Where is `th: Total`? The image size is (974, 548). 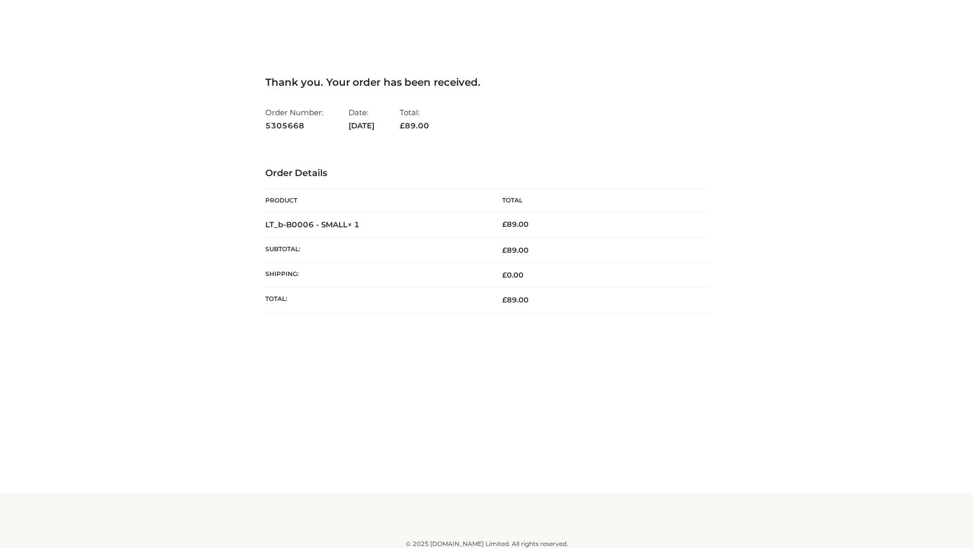 th: Total is located at coordinates (597, 200).